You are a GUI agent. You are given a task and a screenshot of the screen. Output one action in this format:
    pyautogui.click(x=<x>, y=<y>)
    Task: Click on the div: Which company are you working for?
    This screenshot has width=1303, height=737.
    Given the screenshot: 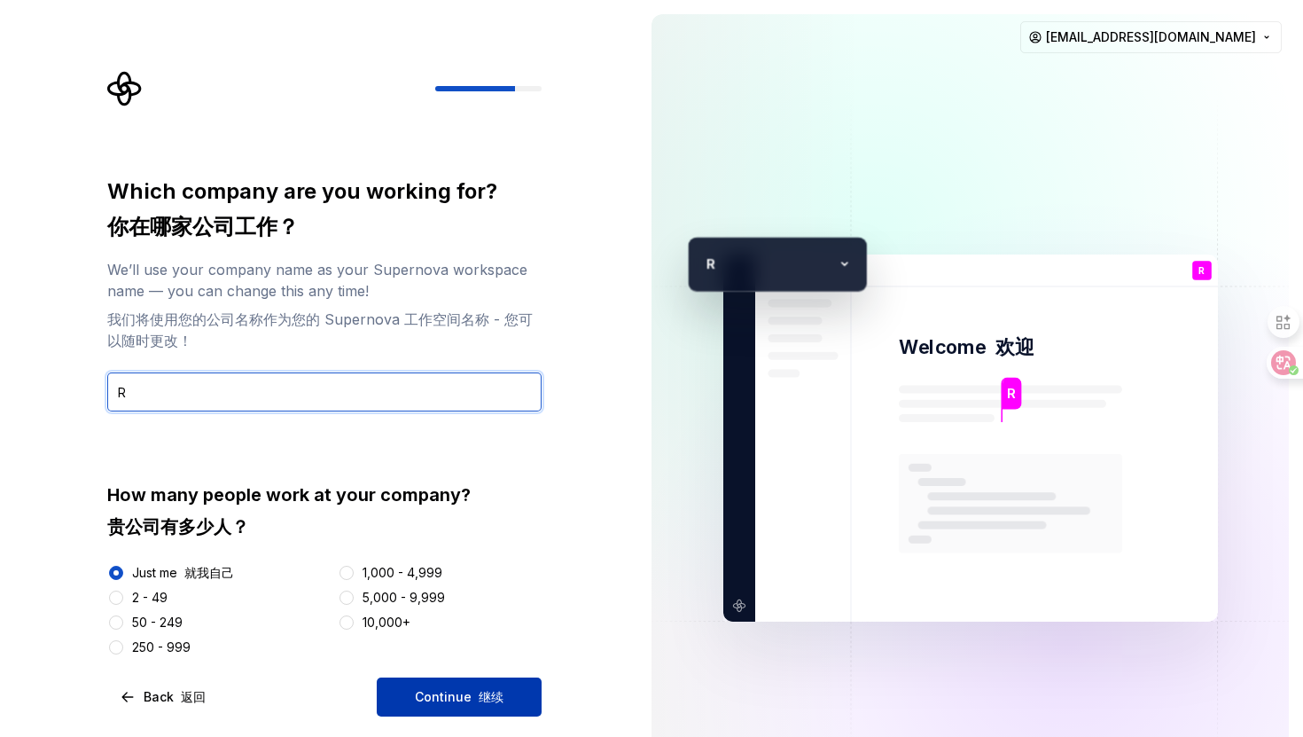 What is the action you would take?
    pyautogui.click(x=324, y=213)
    